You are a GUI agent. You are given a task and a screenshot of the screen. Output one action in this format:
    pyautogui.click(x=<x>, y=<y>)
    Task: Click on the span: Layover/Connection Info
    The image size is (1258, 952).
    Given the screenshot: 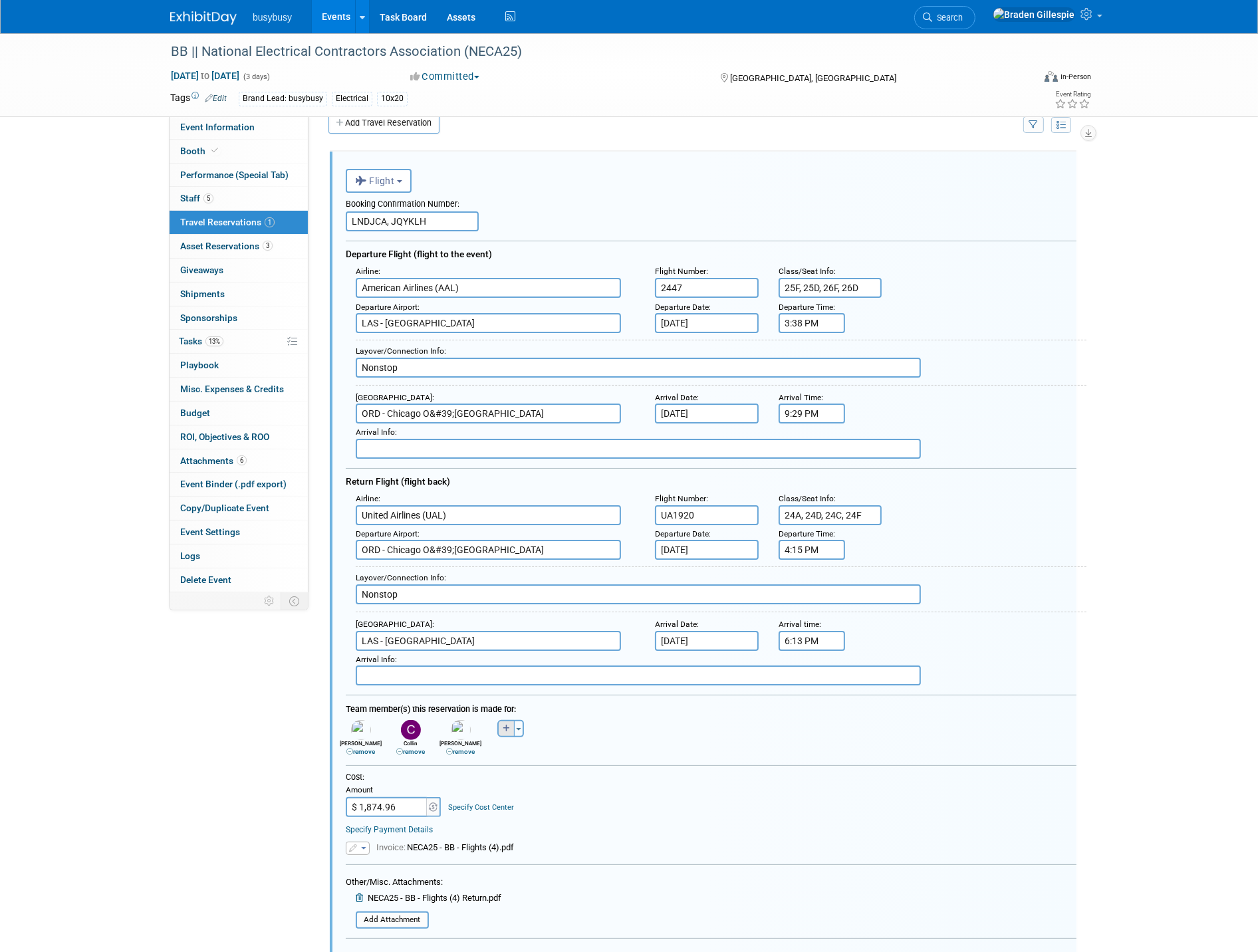 What is the action you would take?
    pyautogui.click(x=399, y=351)
    